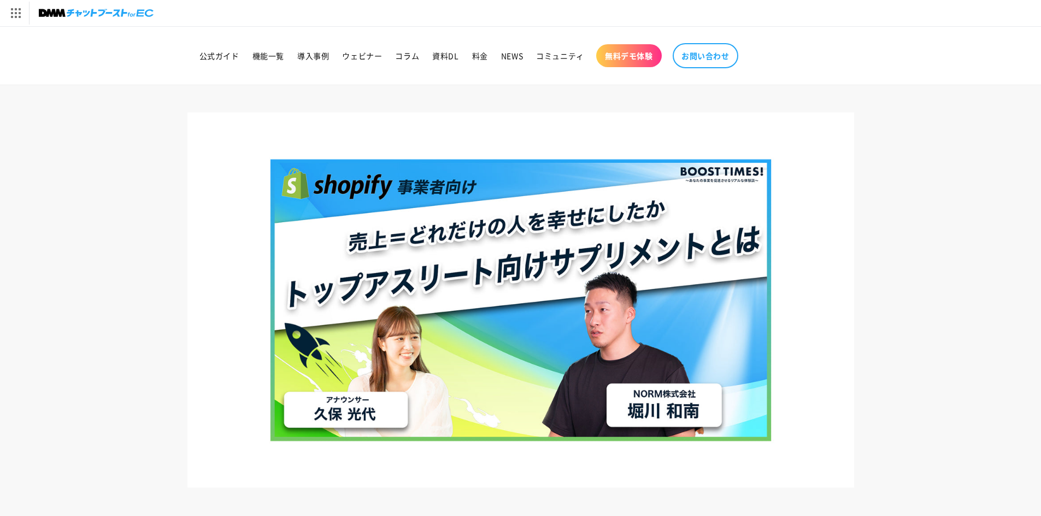 This screenshot has width=1041, height=516. I want to click on a: 料金, so click(480, 56).